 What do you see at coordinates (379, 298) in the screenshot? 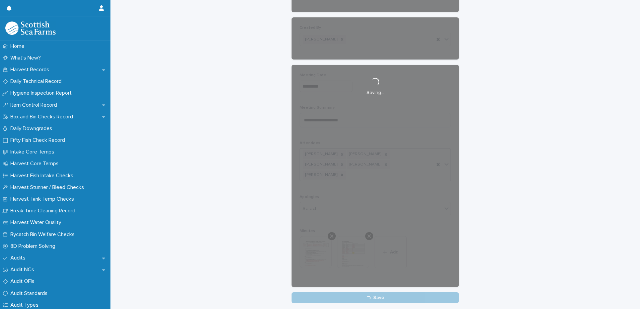
I see `span: Save` at bounding box center [379, 298].